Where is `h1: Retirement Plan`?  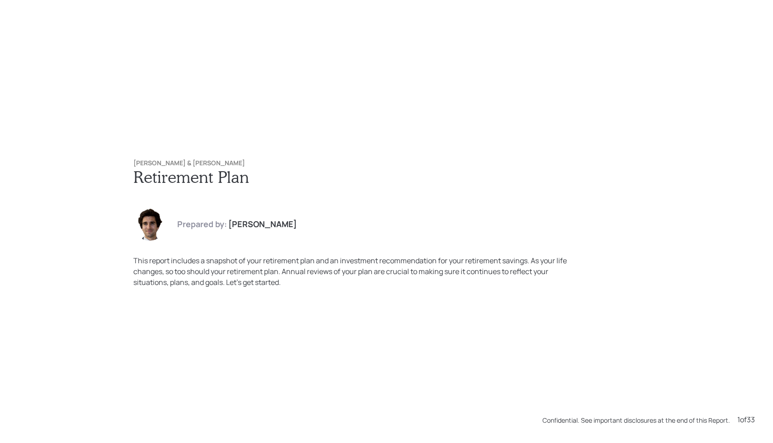
h1: Retirement Plan is located at coordinates (386, 177).